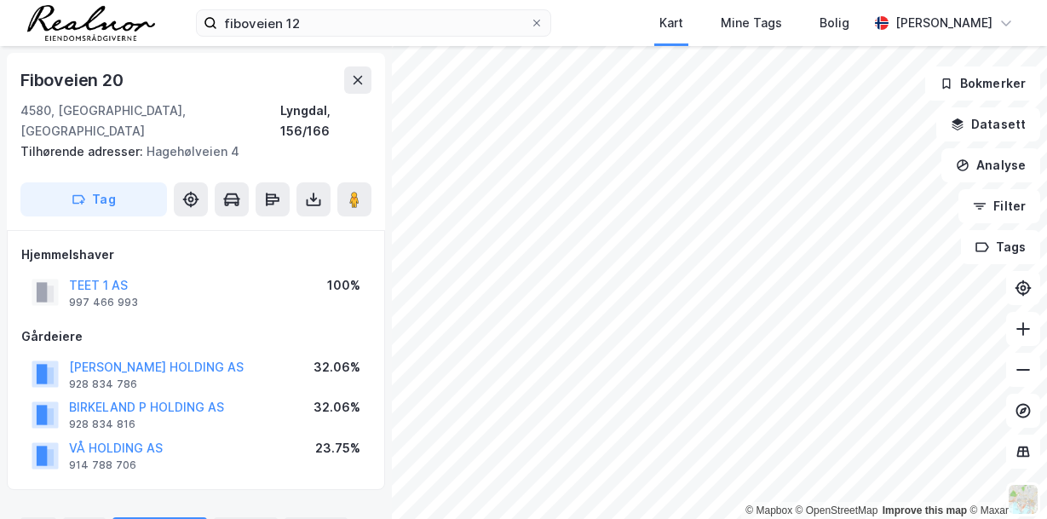 The height and width of the screenshot is (519, 1047). I want to click on div: 100%, so click(343, 285).